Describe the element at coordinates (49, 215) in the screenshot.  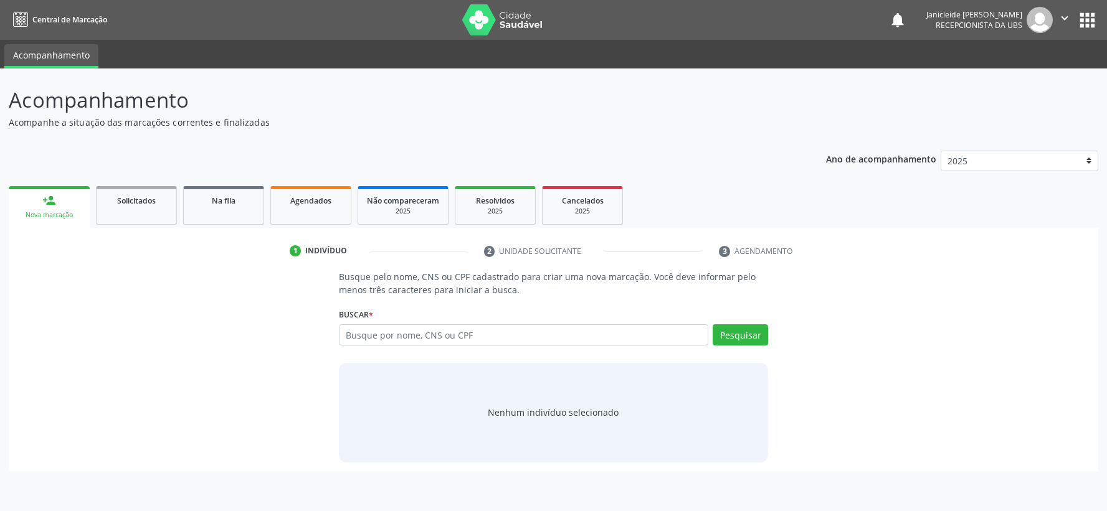
I see `div: Nova marcação` at that location.